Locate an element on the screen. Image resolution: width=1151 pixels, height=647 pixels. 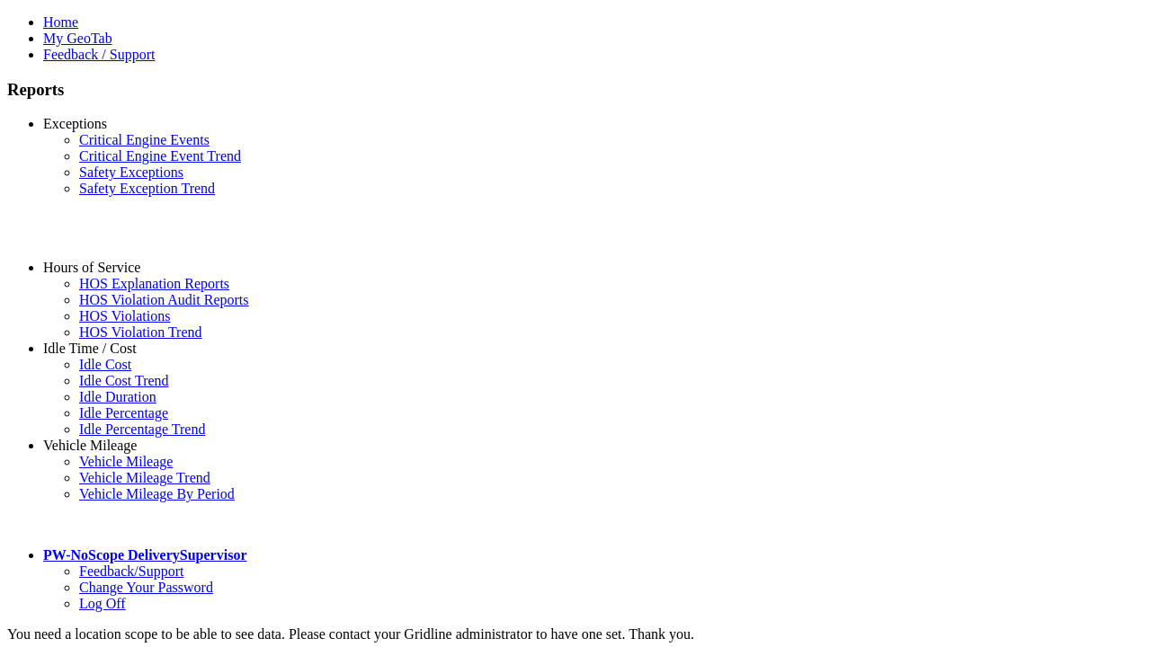
a: My GeoTab is located at coordinates (77, 38).